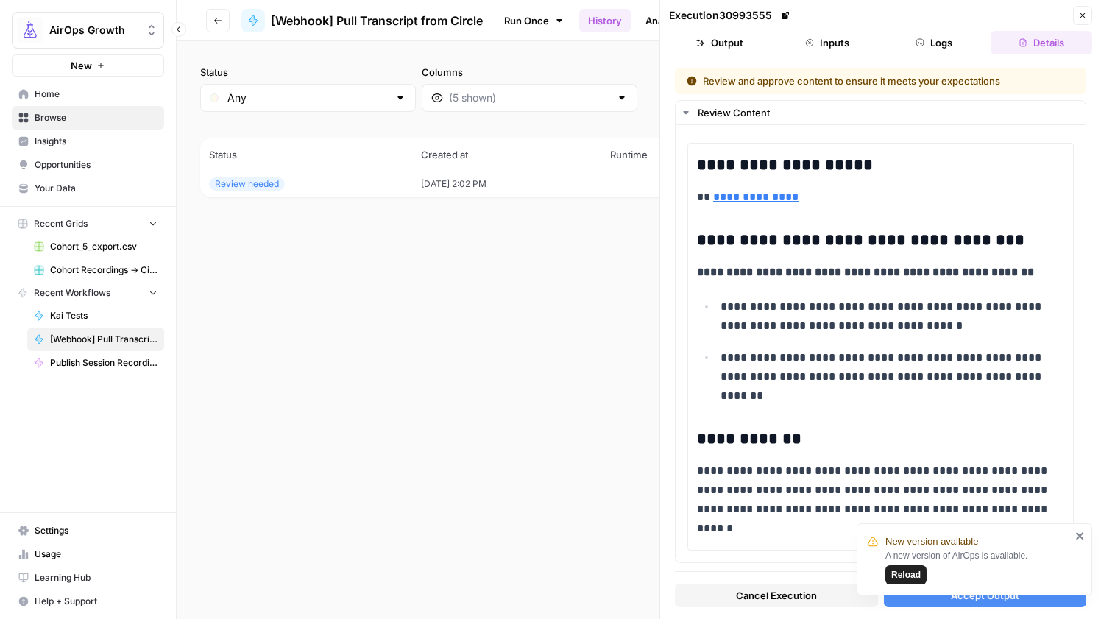 The width and height of the screenshot is (1101, 619). Describe the element at coordinates (96, 554) in the screenshot. I see `span: Usage` at that location.